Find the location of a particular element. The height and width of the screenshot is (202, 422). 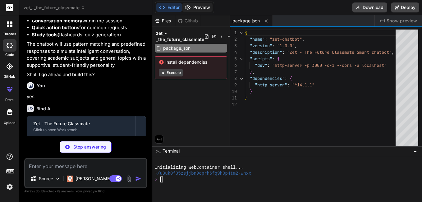

li: (flashcards, quiz generation) is located at coordinates (89, 35).